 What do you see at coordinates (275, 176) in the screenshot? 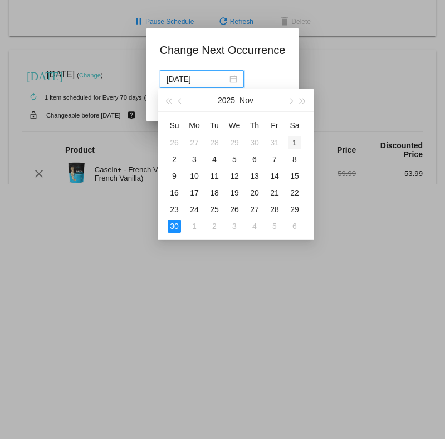
I see `td: 11/14/2025` at bounding box center [275, 176].